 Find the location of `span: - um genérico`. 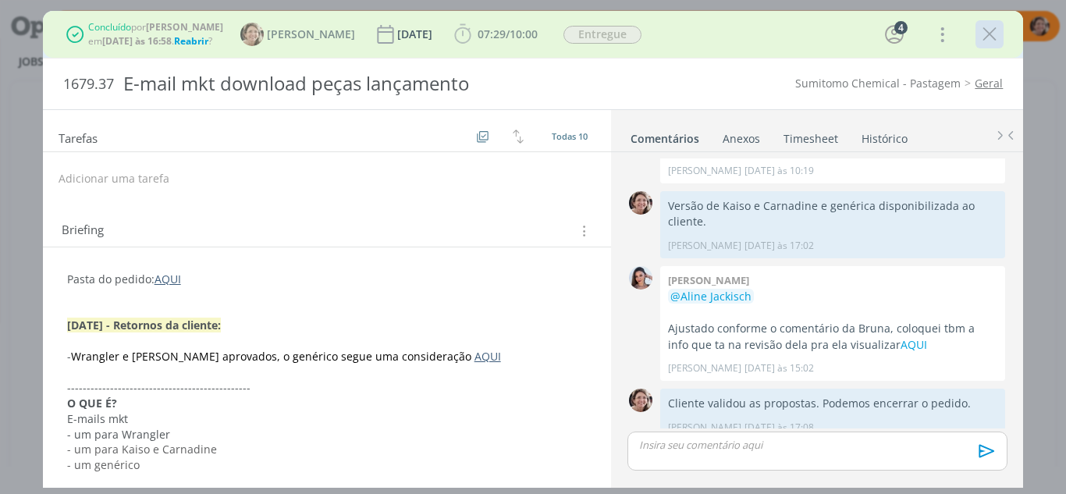

span: - um genérico is located at coordinates (103, 464).